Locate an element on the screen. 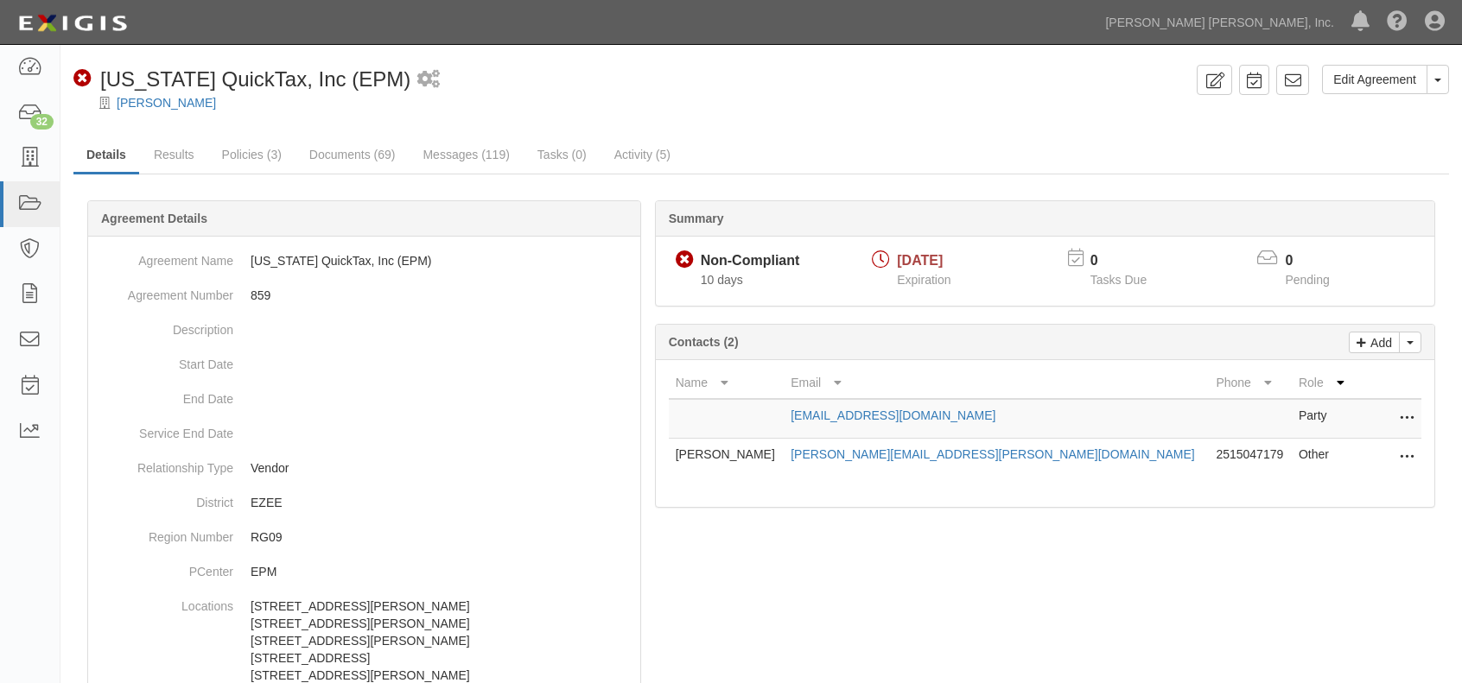  a: Results is located at coordinates (174, 155).